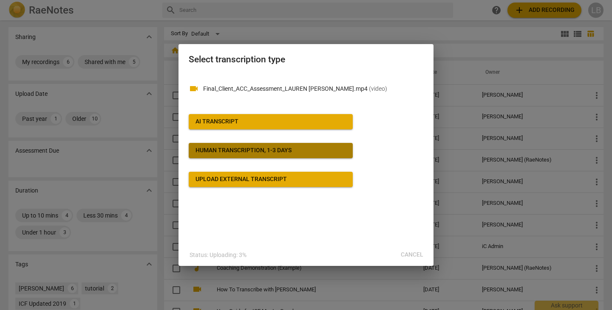 The width and height of the screenshot is (612, 310). I want to click on h2: Select transcription type, so click(306, 59).